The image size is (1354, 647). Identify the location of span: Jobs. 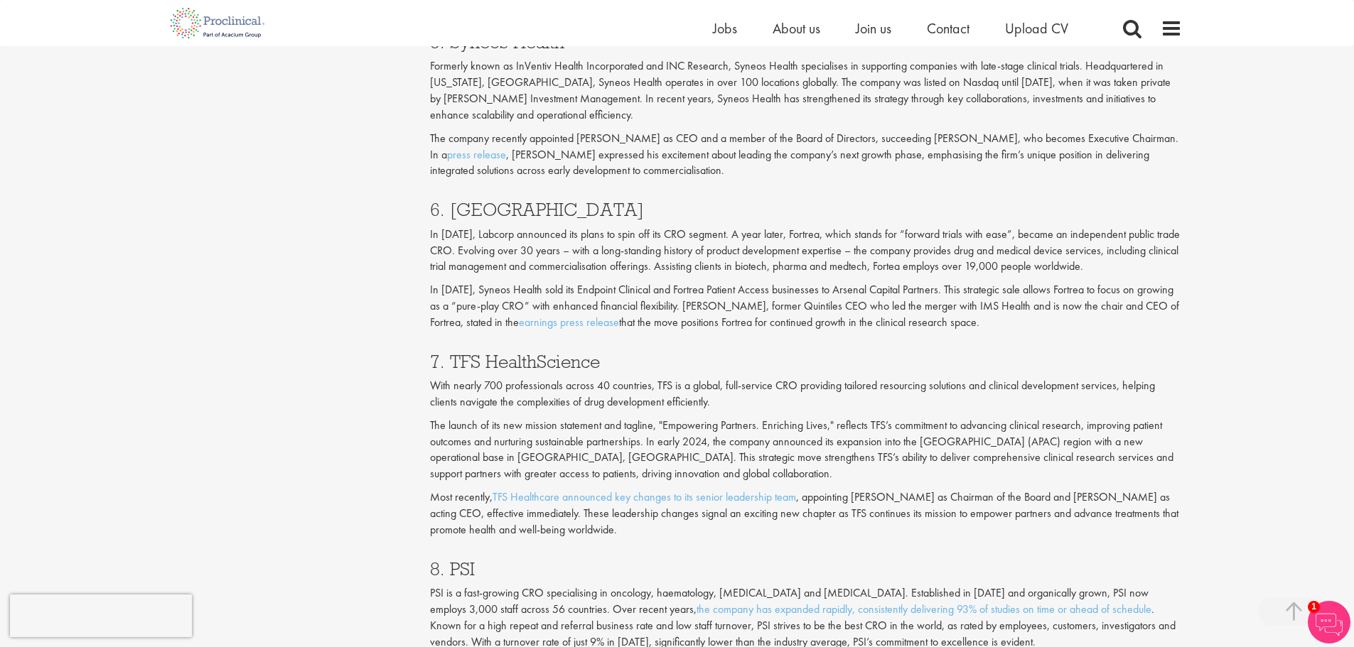
(725, 28).